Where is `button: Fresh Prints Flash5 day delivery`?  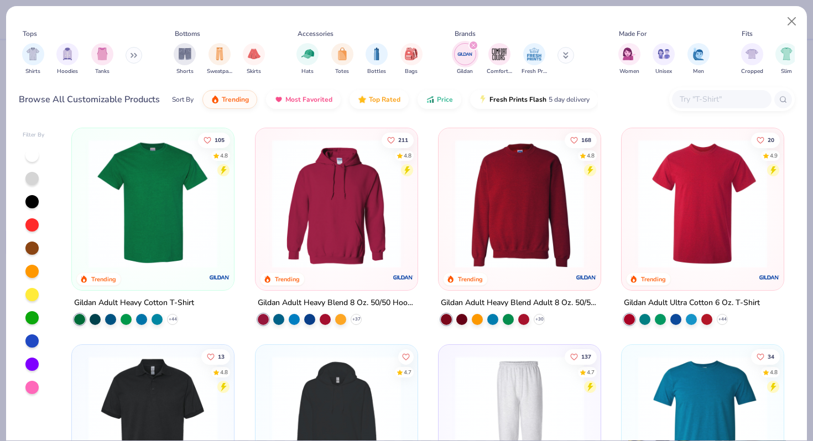 button: Fresh Prints Flash5 day delivery is located at coordinates (534, 100).